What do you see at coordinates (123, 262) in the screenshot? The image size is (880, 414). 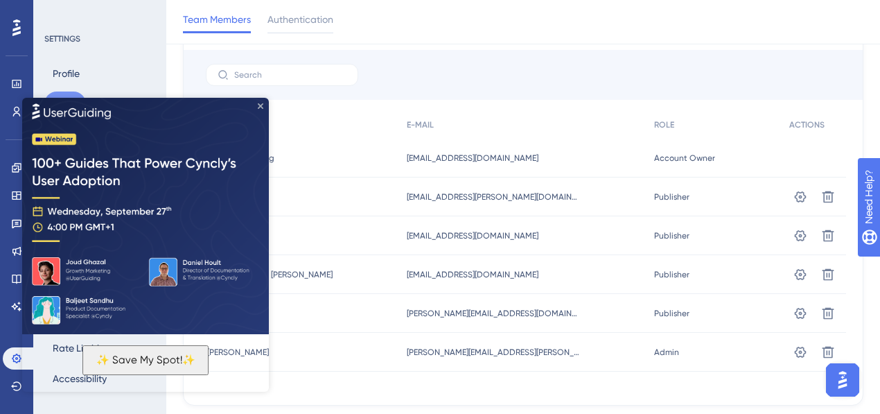 I see `button: ✨ Save My Spot!✨` at bounding box center [123, 262].